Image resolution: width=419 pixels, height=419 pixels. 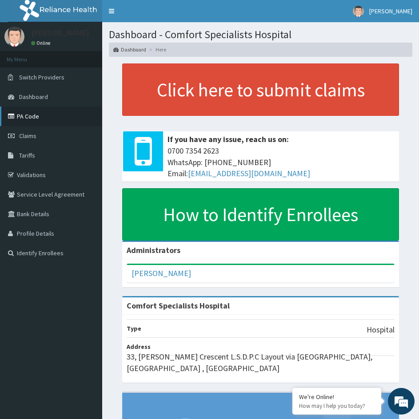 What do you see at coordinates (156, 49) in the screenshot?
I see `li: Here` at bounding box center [156, 49].